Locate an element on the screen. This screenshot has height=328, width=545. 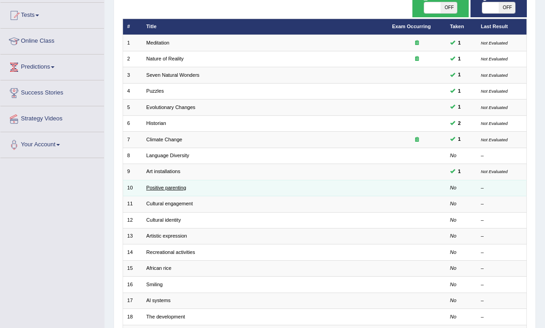
a: Your Account is located at coordinates (52, 144).